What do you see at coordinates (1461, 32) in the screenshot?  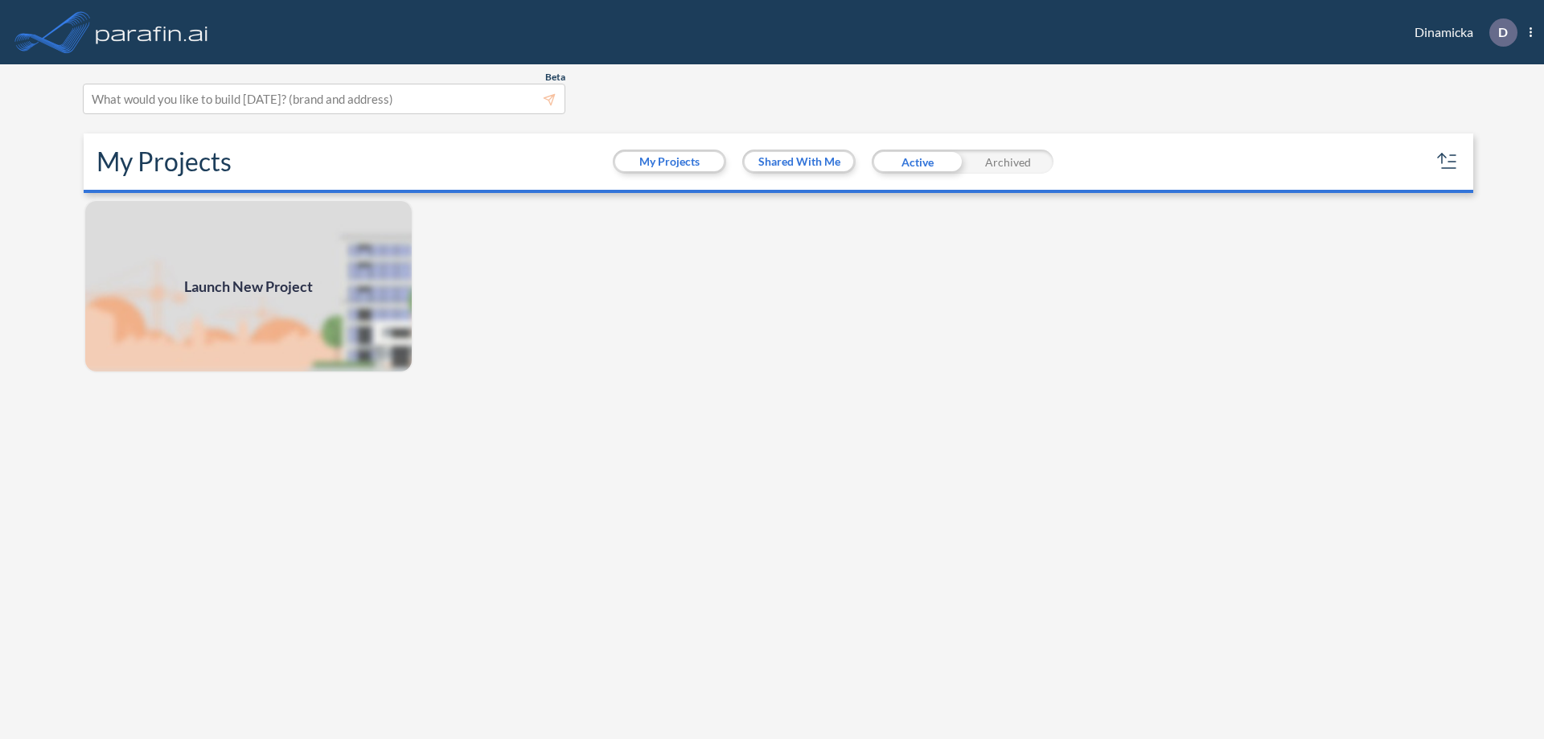 I see `div: Dinamicka` at bounding box center [1461, 32].